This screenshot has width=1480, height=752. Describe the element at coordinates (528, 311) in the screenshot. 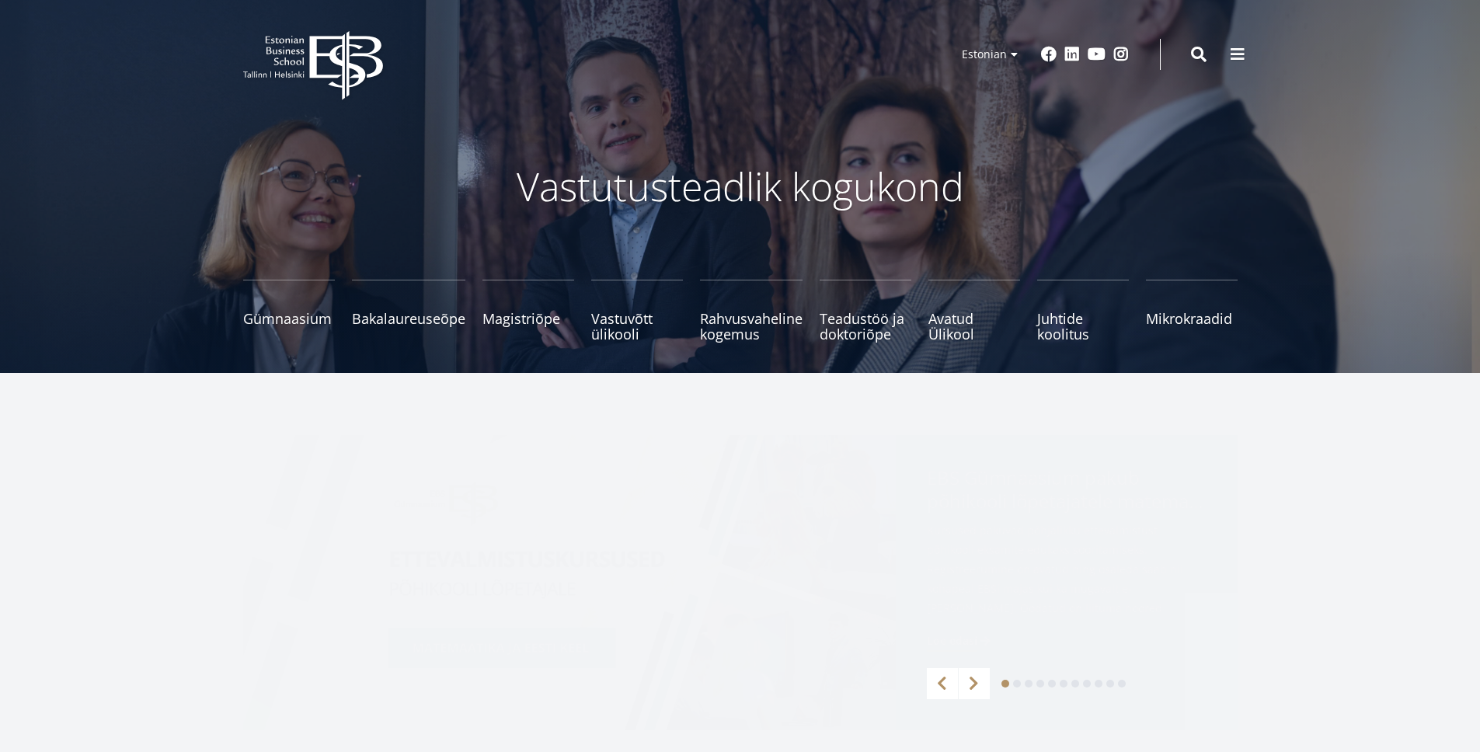

I see `a: Magistriõpe` at that location.